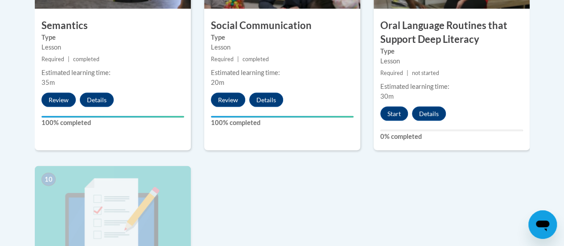 This screenshot has width=564, height=246. I want to click on span: 20m, so click(218, 82).